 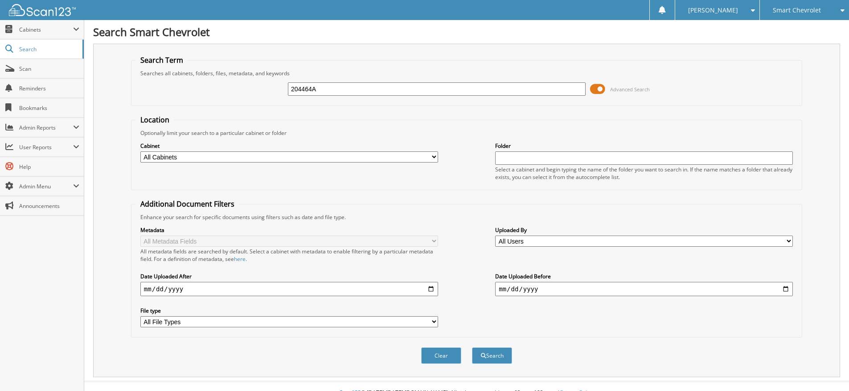 What do you see at coordinates (289, 289) in the screenshot?
I see `input: start` at bounding box center [289, 289].